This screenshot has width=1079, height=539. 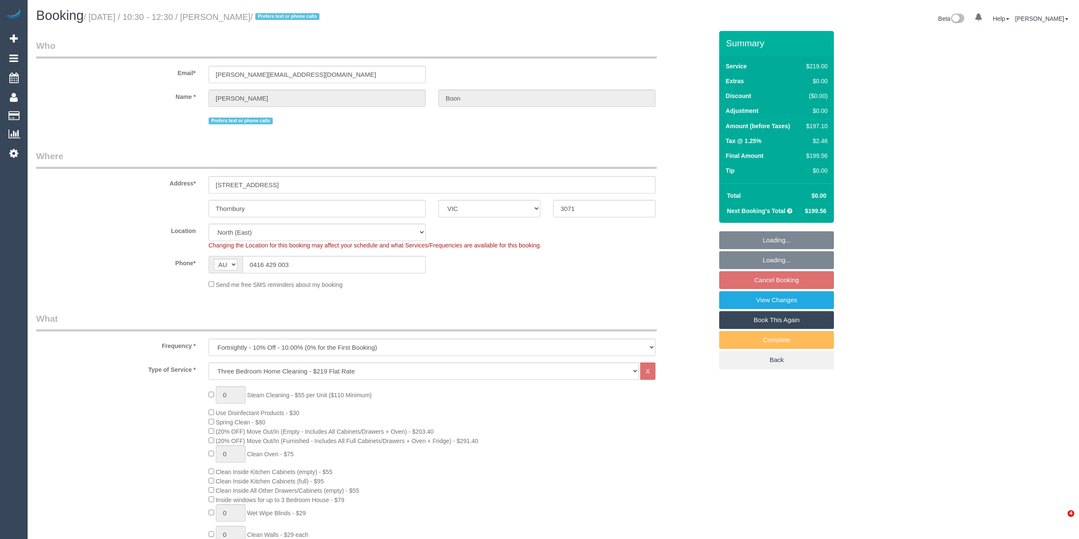 I want to click on a: Back, so click(x=776, y=360).